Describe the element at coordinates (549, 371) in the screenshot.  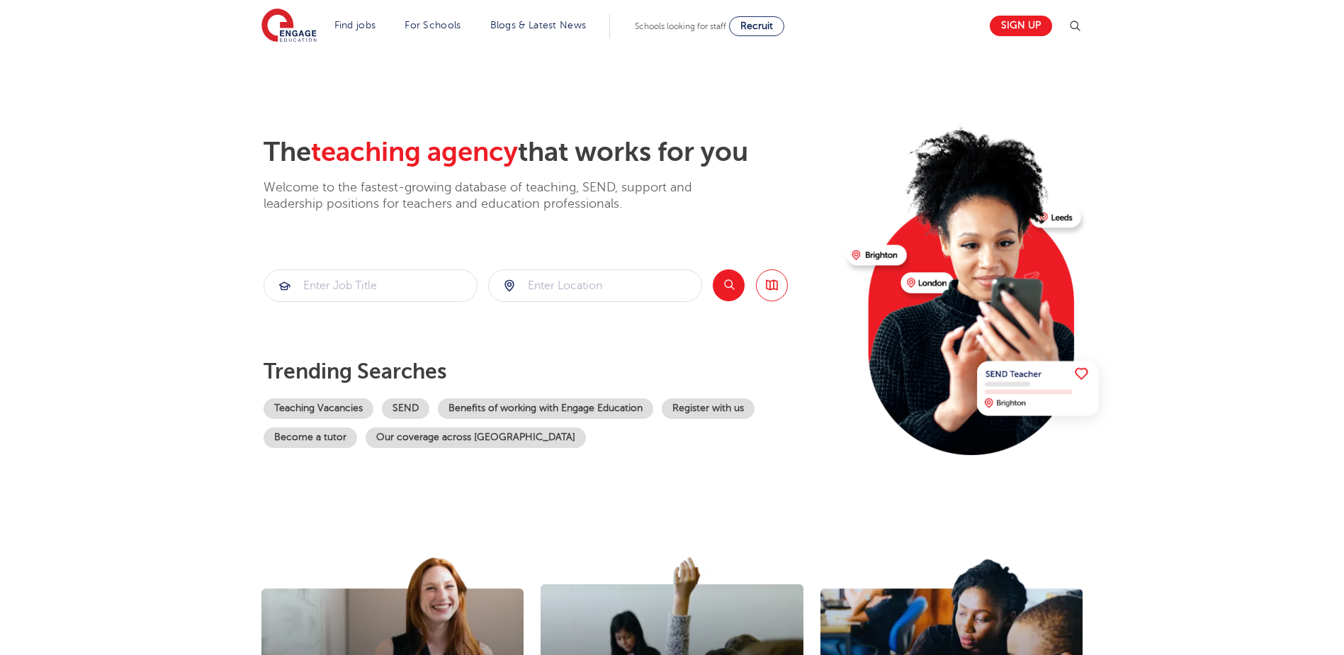
I see `p: Trending searches` at that location.